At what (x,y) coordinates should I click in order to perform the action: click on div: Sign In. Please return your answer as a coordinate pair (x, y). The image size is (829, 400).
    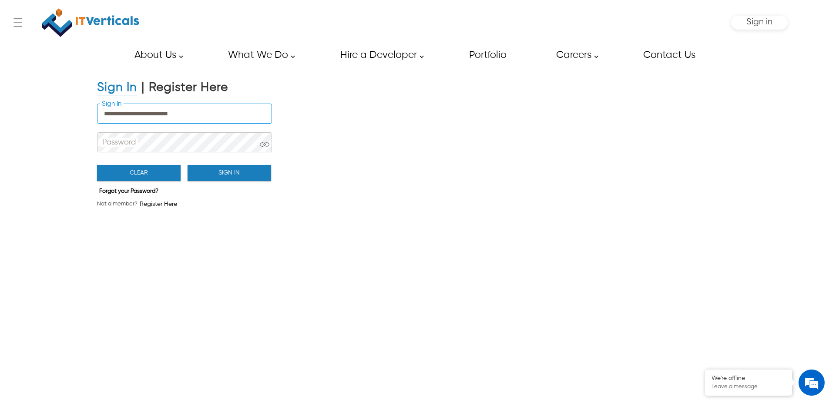
    Looking at the image, I should click on (117, 88).